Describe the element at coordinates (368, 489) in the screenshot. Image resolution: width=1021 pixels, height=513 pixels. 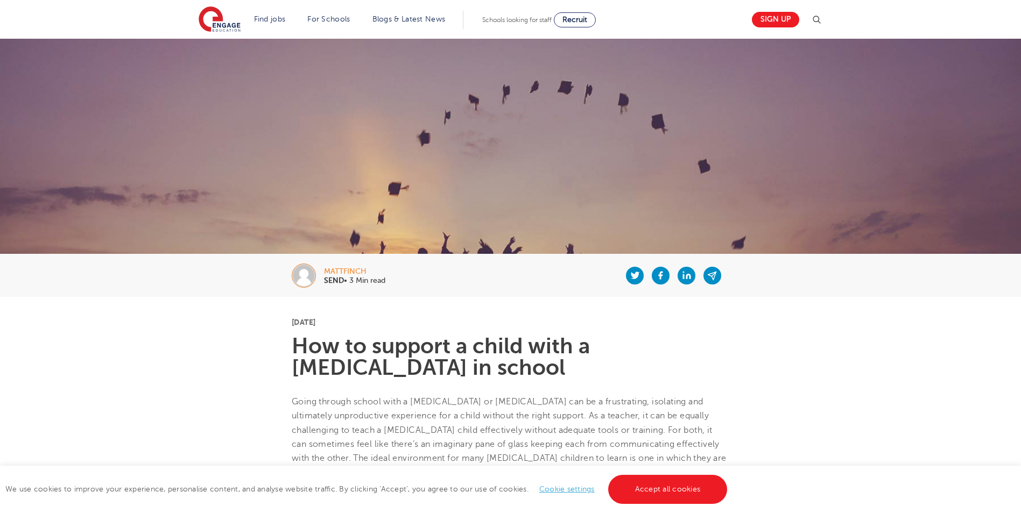
I see `span: We use cookies to improve your experience, personalise content, and analyse website traffic. By c...` at that location.